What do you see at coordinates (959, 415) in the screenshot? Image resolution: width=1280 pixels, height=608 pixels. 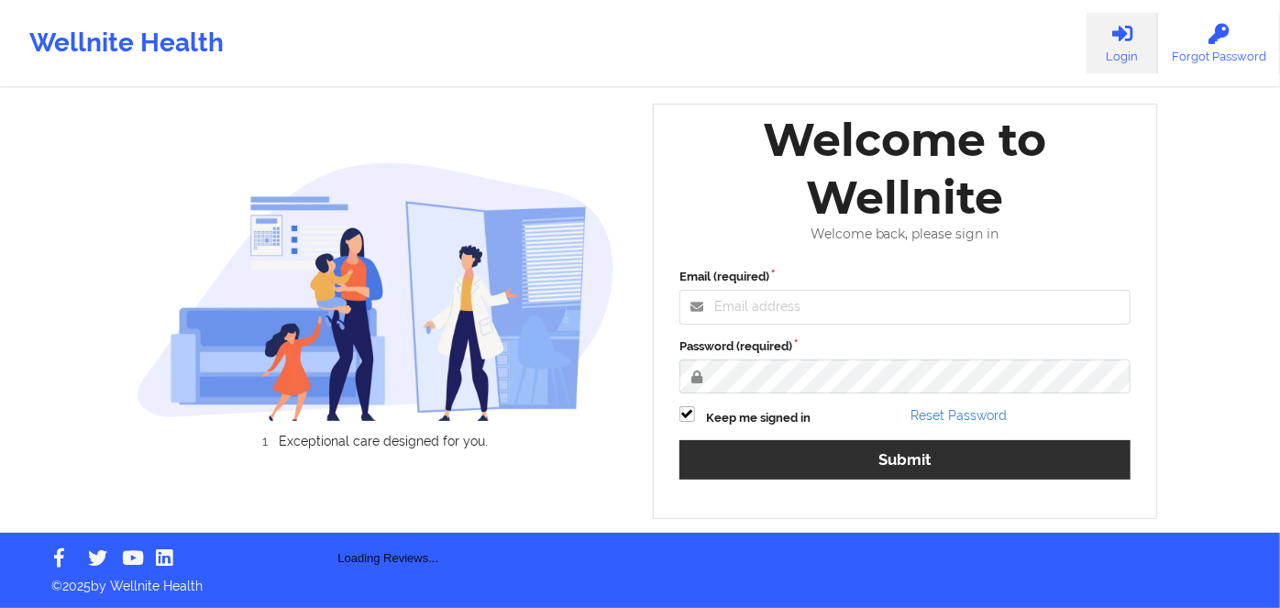 I see `a: Reset Password` at bounding box center [959, 415].